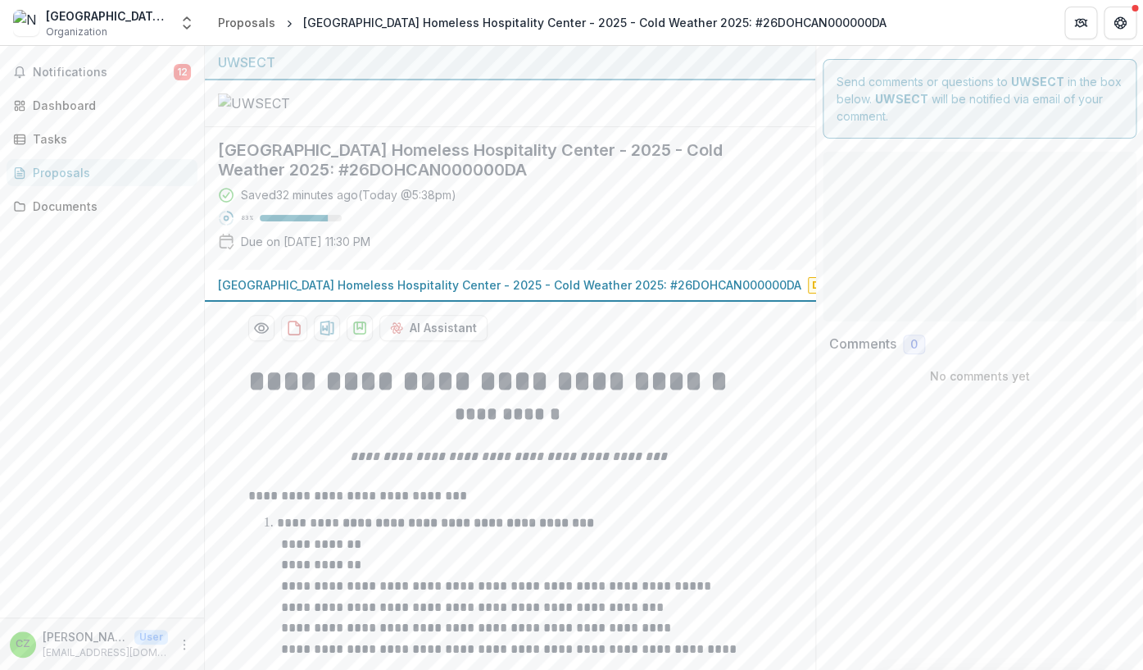  Describe the element at coordinates (23, 643) in the screenshot. I see `div: Cathy Zall` at that location.